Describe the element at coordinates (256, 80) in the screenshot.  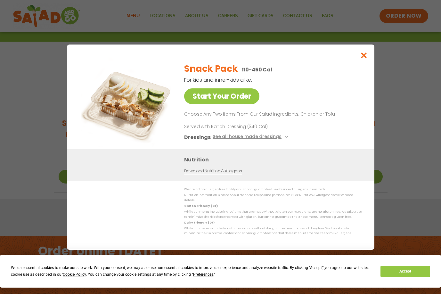
I see `p: For kids and inner-kids alike.` at that location.